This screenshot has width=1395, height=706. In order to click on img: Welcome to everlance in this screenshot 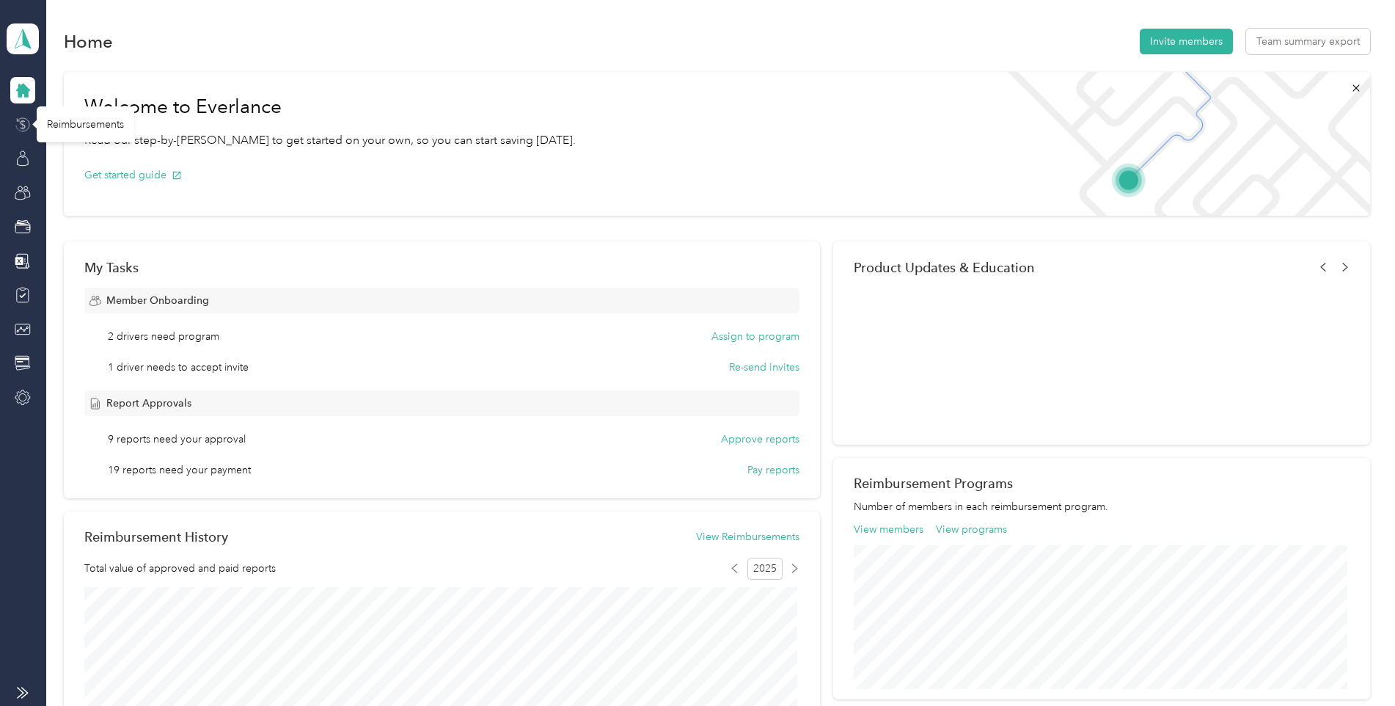, I will do `click(1181, 144)`.